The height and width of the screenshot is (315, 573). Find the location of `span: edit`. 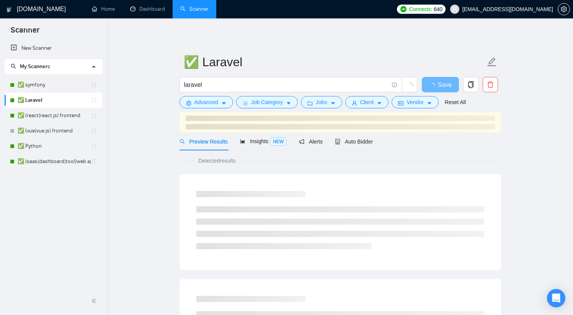

span: edit is located at coordinates (492, 62).